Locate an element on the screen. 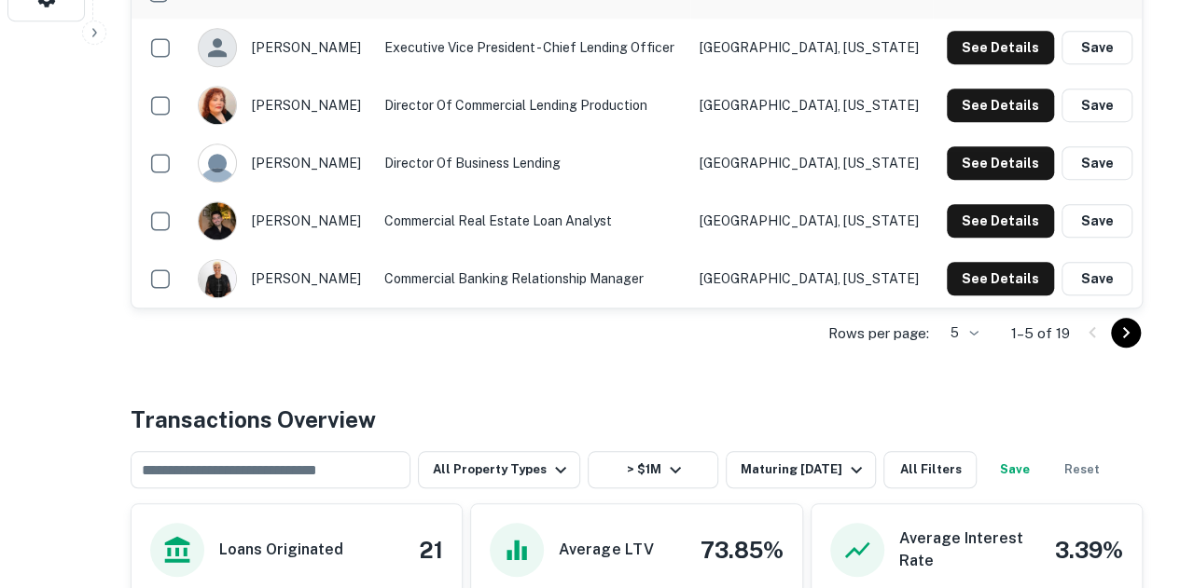 Image resolution: width=1180 pixels, height=588 pixels. button: Go to next page is located at coordinates (1126, 333).